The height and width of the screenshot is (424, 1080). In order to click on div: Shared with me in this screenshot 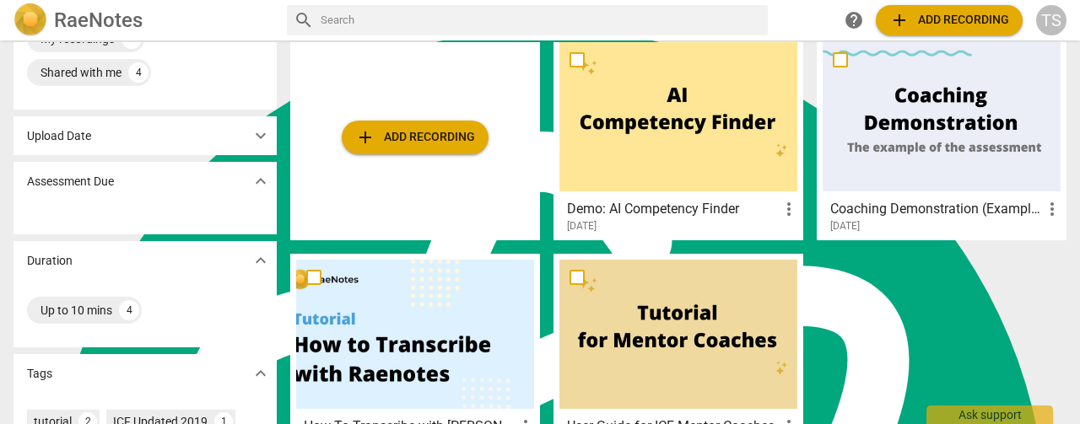, I will do `click(81, 73)`.